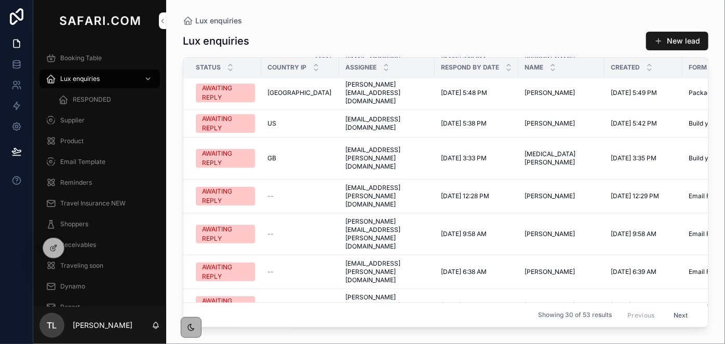 The height and width of the screenshot is (344, 725). Describe the element at coordinates (300, 158) in the screenshot. I see `a: GB` at that location.